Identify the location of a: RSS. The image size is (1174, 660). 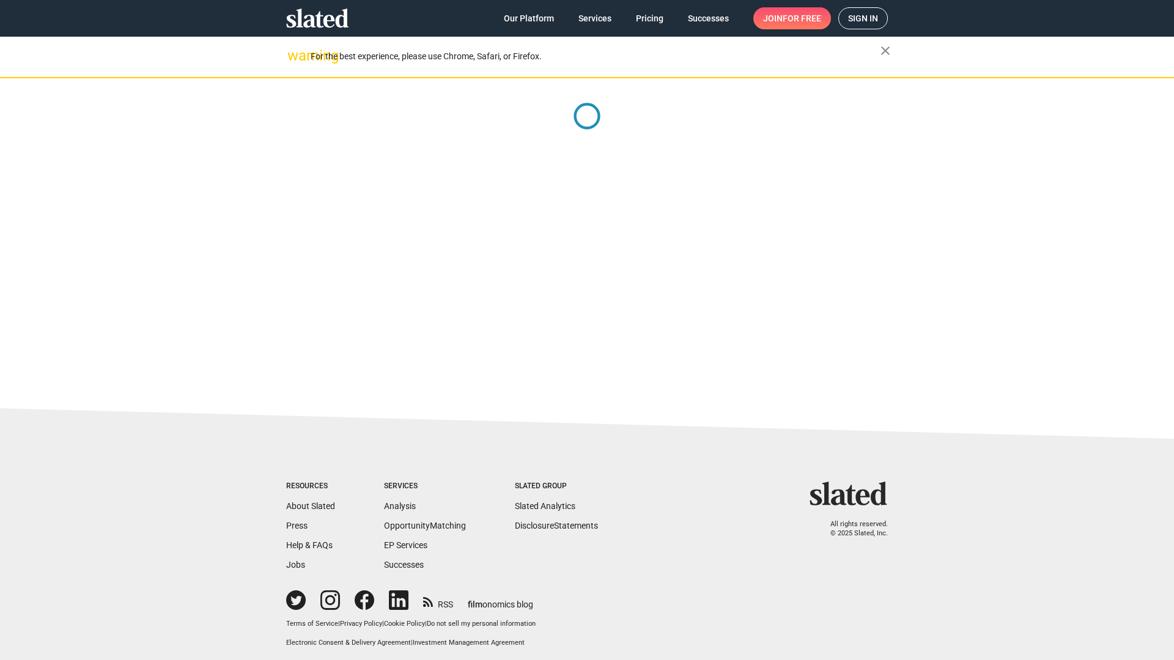
(438, 601).